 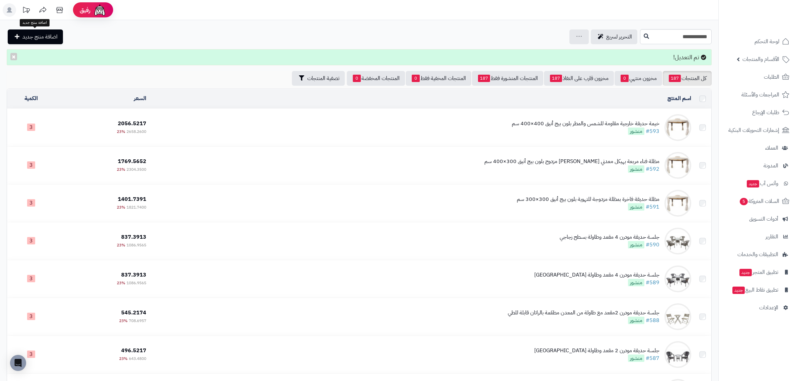 I want to click on span: اضافة منتج جديد, so click(x=40, y=37).